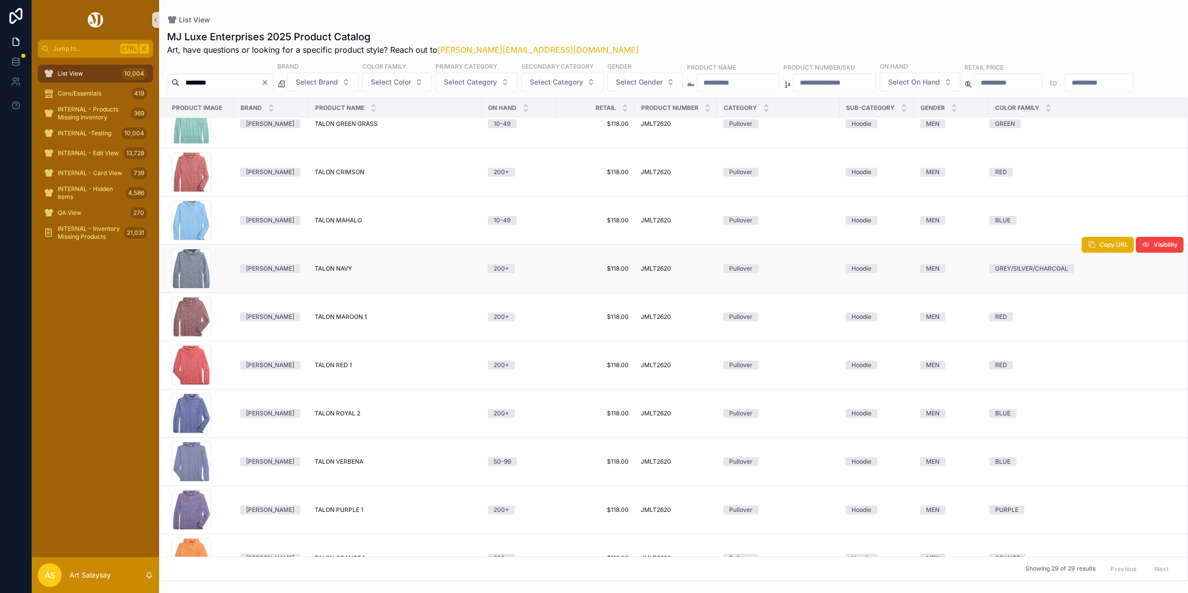  I want to click on span: TALON ORANGE 1, so click(340, 558).